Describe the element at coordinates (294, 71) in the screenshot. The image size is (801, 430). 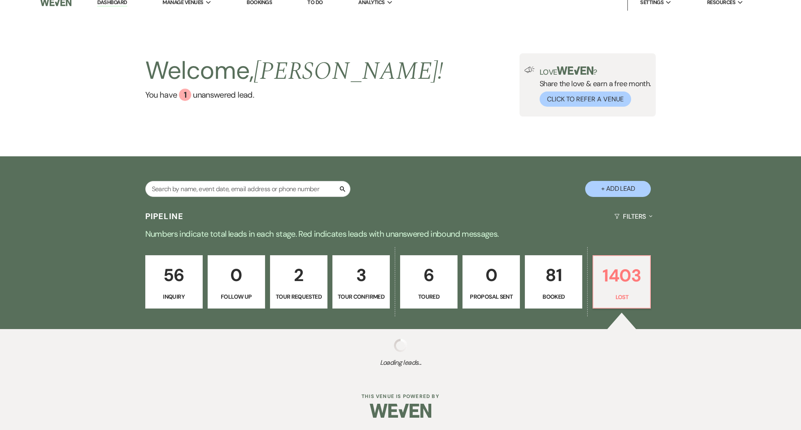
I see `h2: Welcome,` at that location.